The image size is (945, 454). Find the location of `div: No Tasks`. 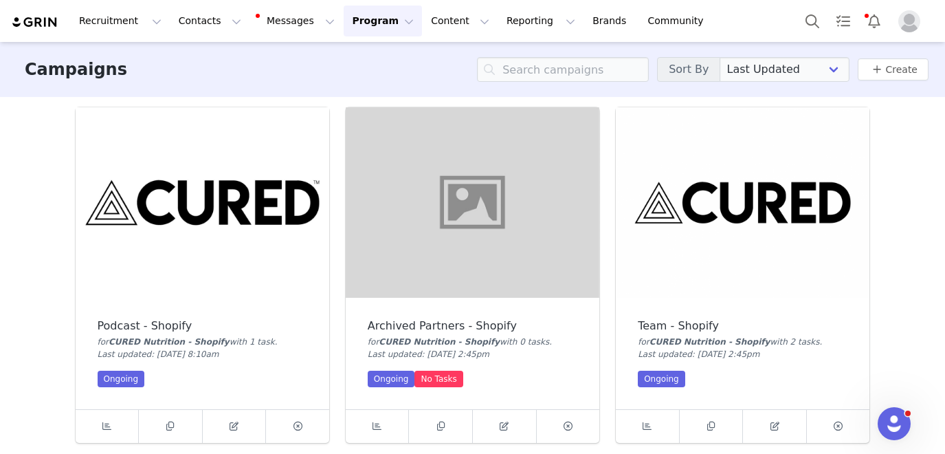

div: No Tasks is located at coordinates (439, 379).